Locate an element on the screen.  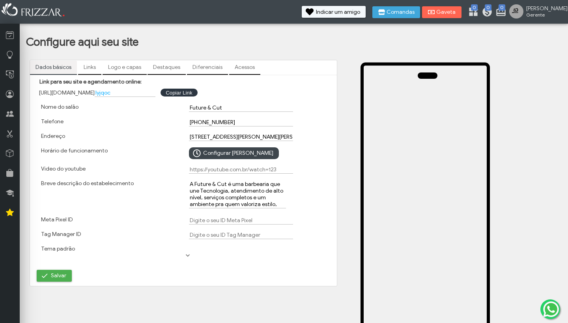
input: EX: Rua afonso pena, 119, curitiba, Paraná is located at coordinates (241, 137).